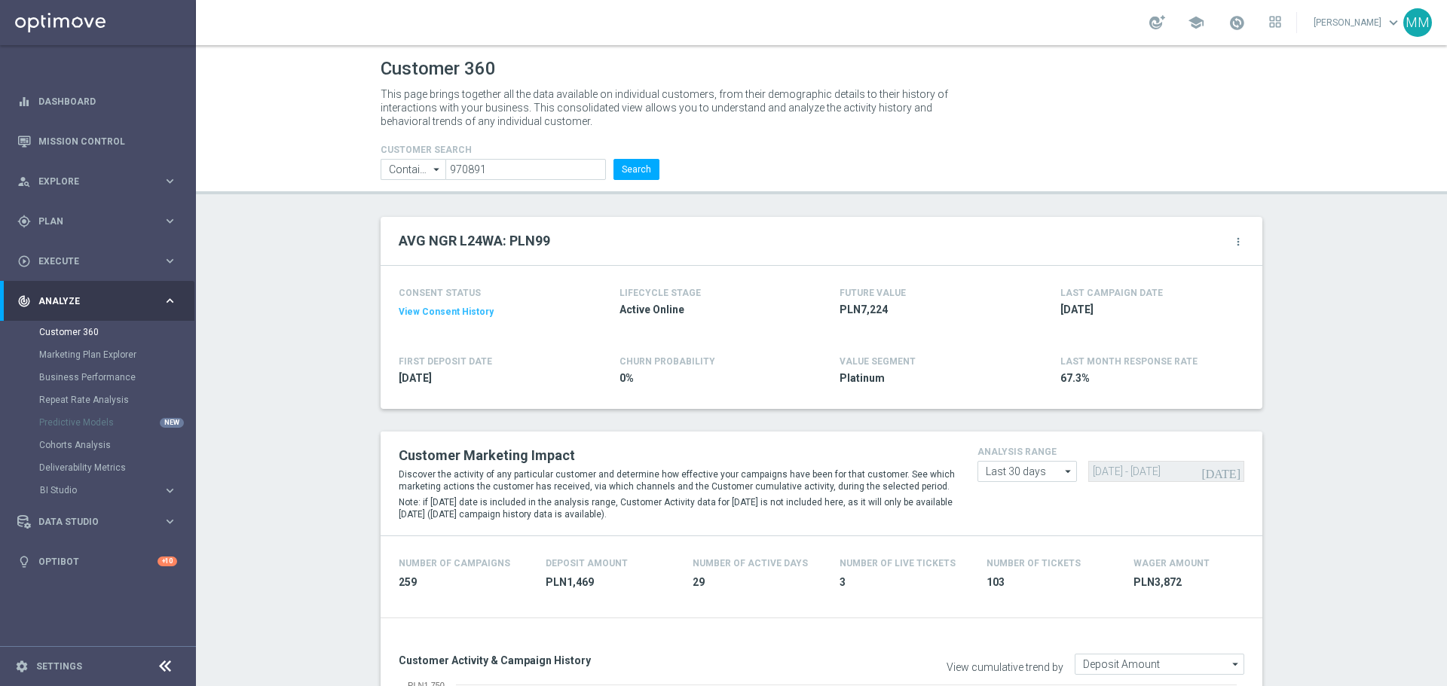 Image resolution: width=1447 pixels, height=686 pixels. I want to click on button: play_circle_outline Execute keyboard_arrow_right, so click(97, 261).